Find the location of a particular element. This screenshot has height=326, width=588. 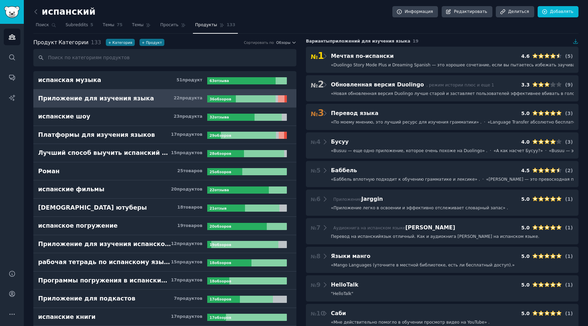

a: Темы is located at coordinates (141, 27).